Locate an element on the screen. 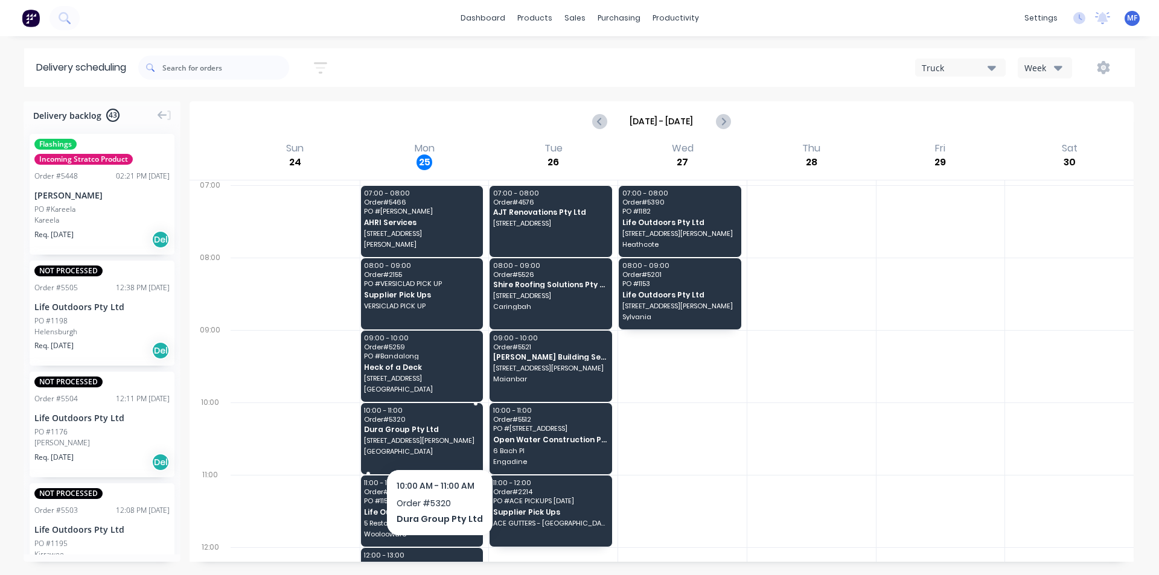 Image resolution: width=1159 pixels, height=575 pixels. span: 5 Restormel St is located at coordinates (421, 523).